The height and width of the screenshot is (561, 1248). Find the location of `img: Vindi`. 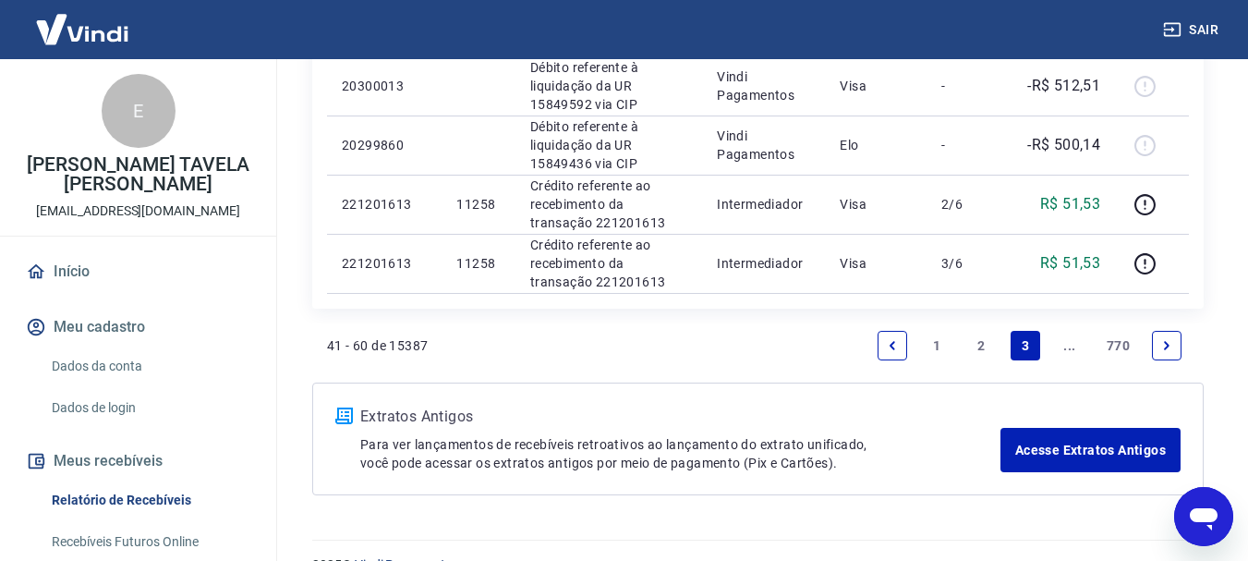

img: Vindi is located at coordinates (82, 29).